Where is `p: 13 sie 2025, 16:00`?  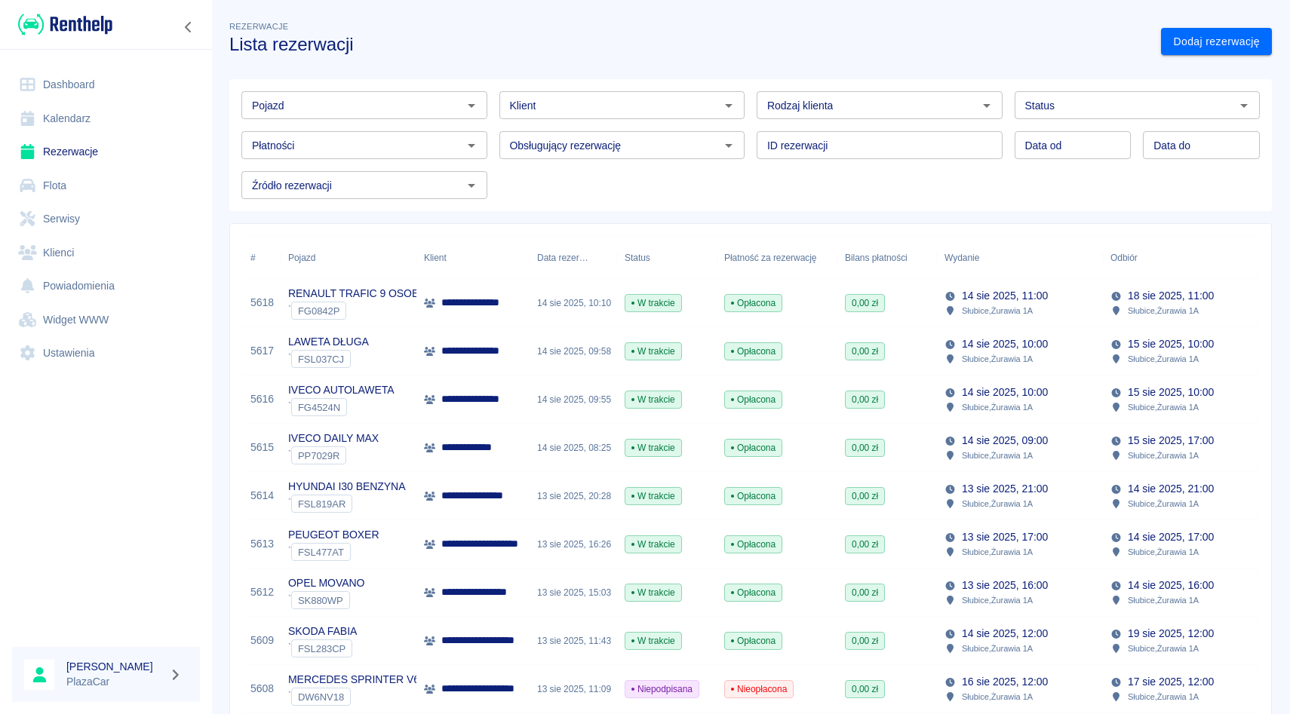
p: 13 sie 2025, 16:00 is located at coordinates (1005, 585).